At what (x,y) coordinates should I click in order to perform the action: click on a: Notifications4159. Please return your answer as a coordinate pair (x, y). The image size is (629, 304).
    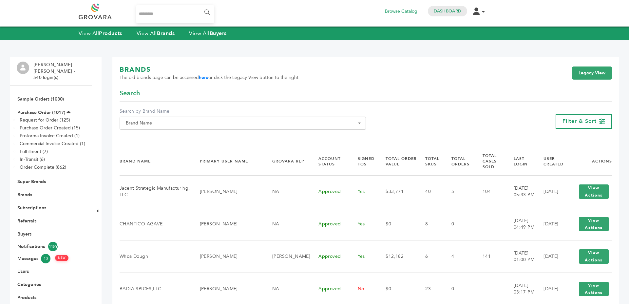
    Looking at the image, I should click on (51, 246).